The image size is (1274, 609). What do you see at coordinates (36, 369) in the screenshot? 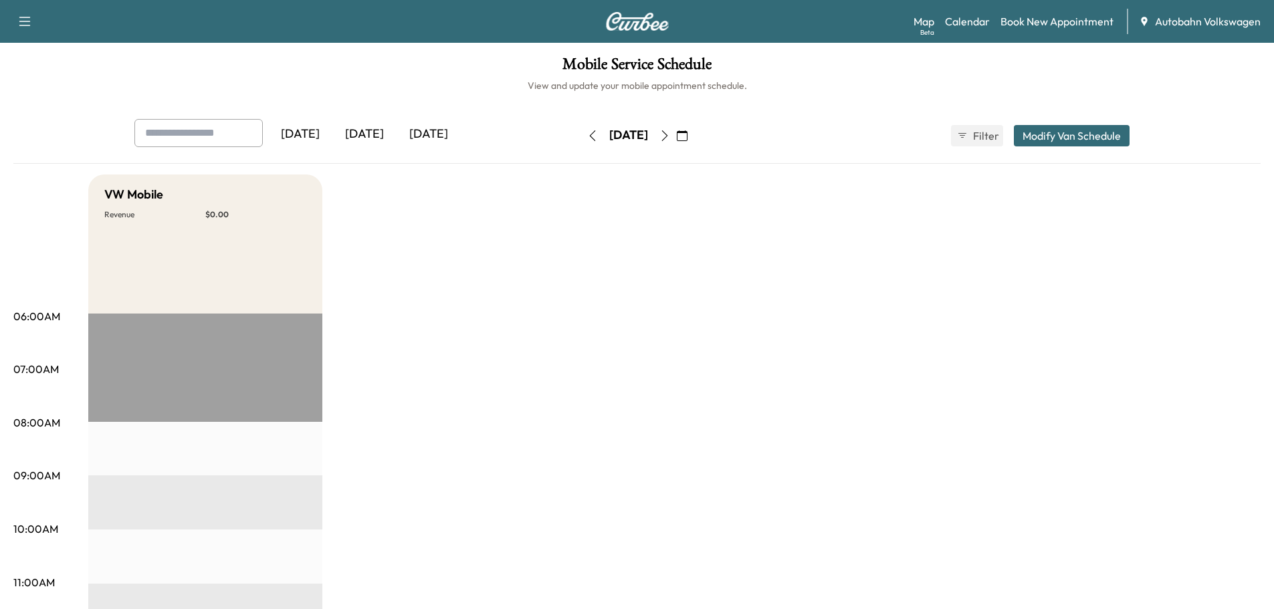
I see `p: 07:00AM` at bounding box center [36, 369].